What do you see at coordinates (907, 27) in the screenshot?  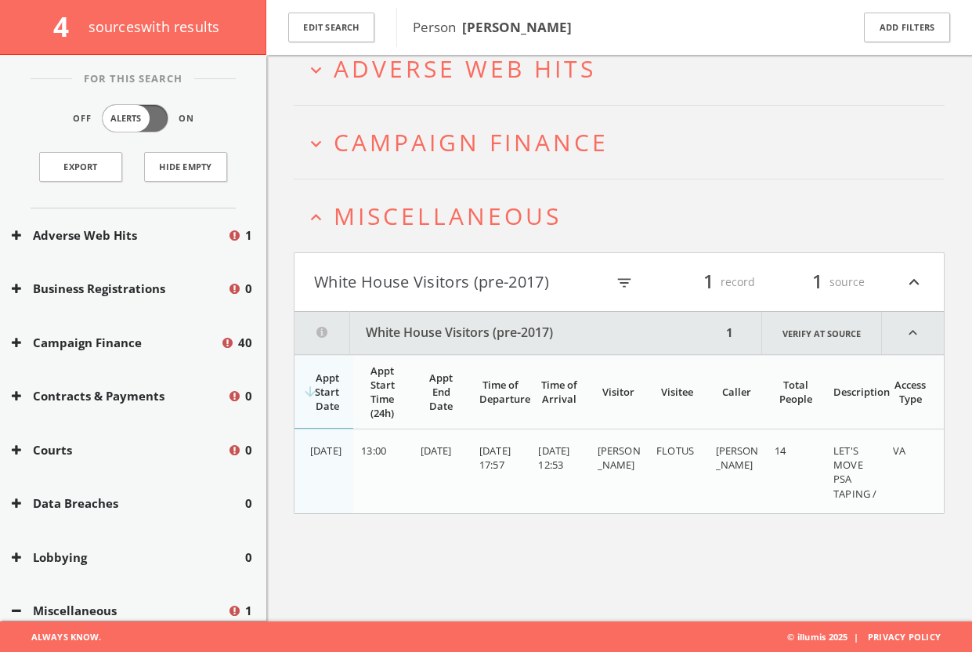 I see `button: Add Filters` at bounding box center [907, 27].